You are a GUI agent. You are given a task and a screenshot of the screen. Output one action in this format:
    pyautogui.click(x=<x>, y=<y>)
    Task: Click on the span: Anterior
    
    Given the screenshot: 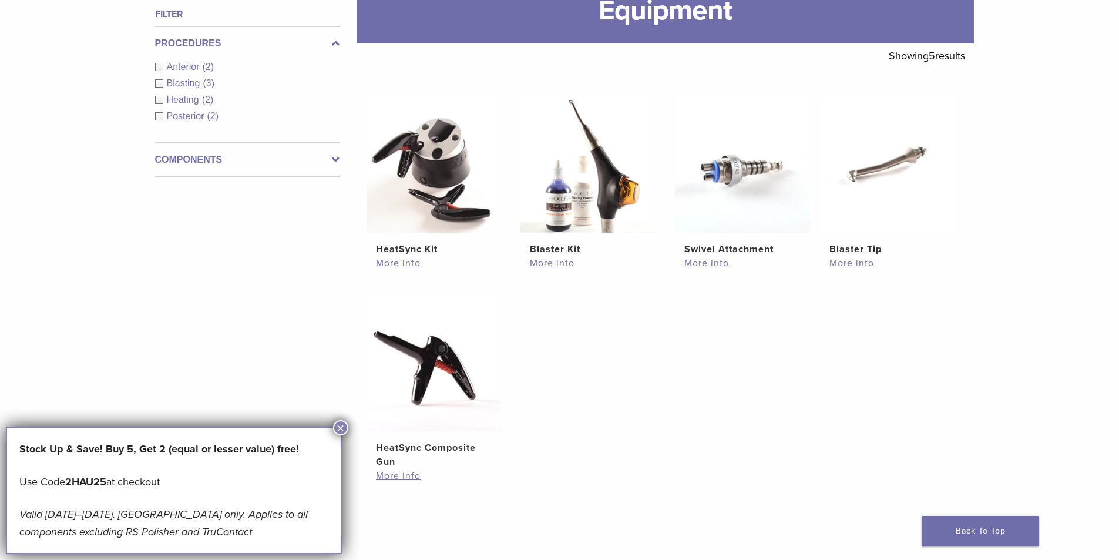 What is the action you would take?
    pyautogui.click(x=184, y=66)
    